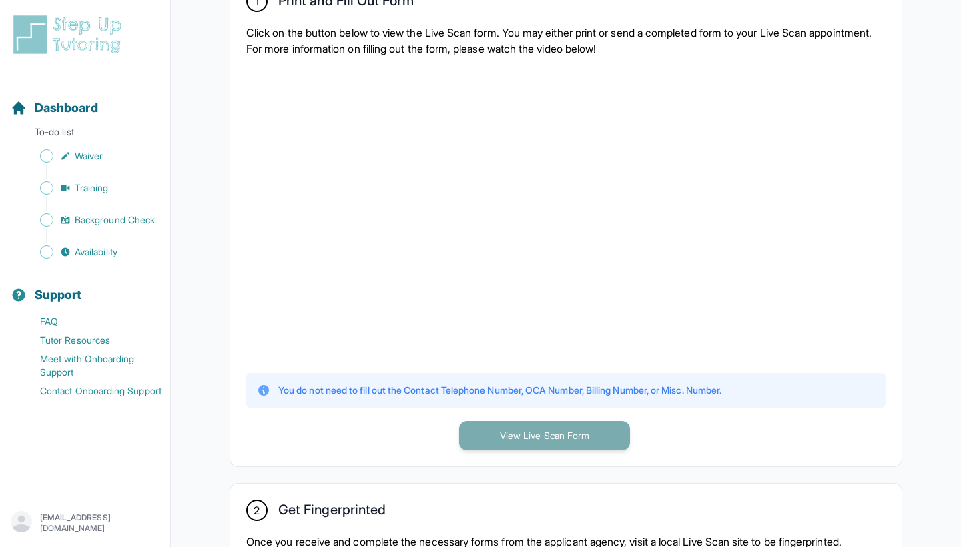 This screenshot has height=547, width=961. Describe the element at coordinates (85, 287) in the screenshot. I see `button: Support` at that location.